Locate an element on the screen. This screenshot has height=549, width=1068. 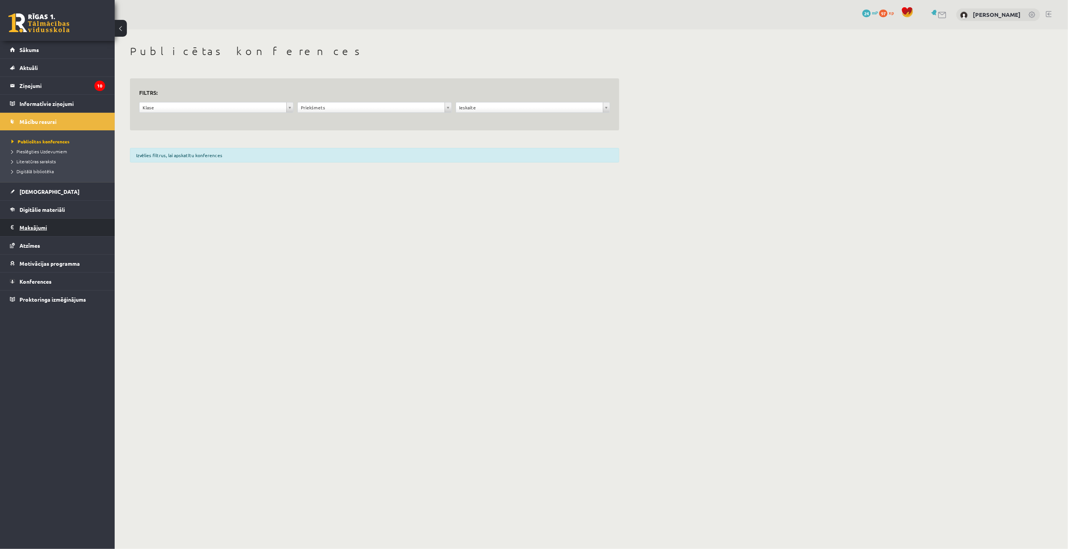
legend: Informatīvie ziņojumi is located at coordinates (62, 104).